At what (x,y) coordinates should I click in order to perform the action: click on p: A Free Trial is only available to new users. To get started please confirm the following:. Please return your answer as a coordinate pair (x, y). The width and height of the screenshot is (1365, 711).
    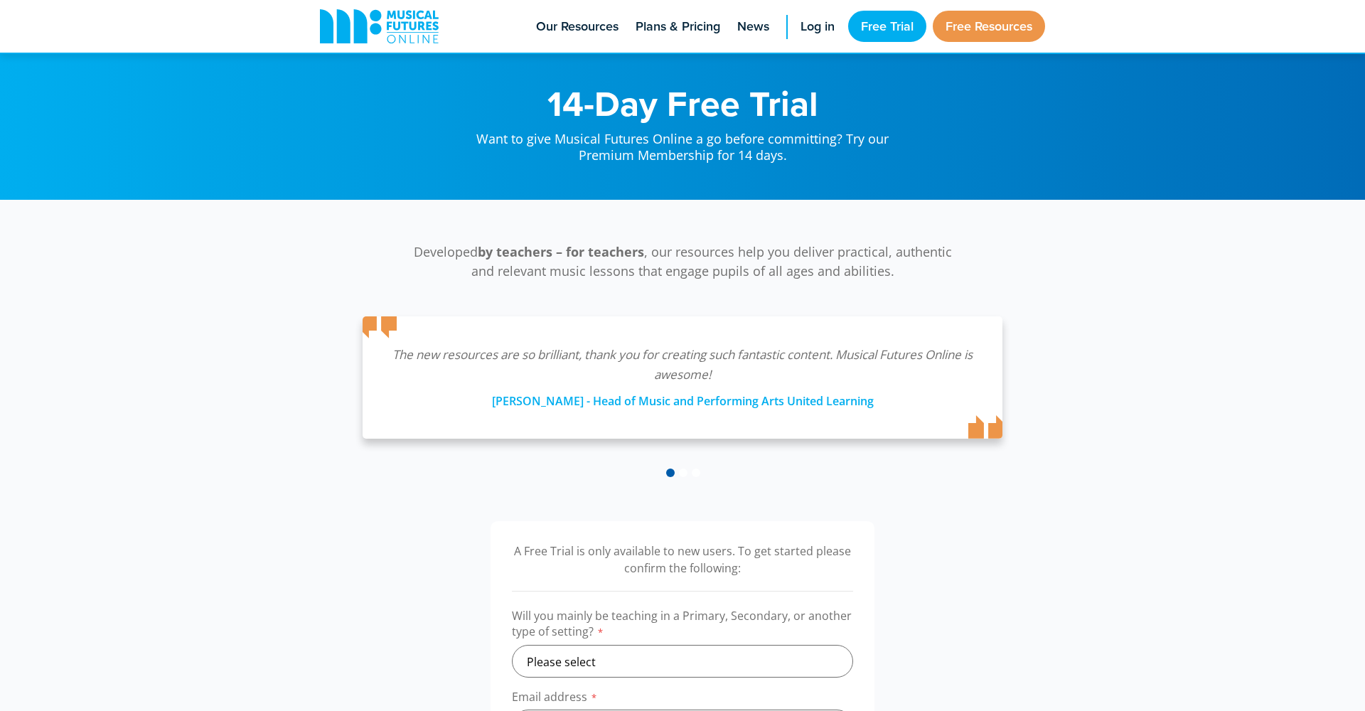
    Looking at the image, I should click on (682, 559).